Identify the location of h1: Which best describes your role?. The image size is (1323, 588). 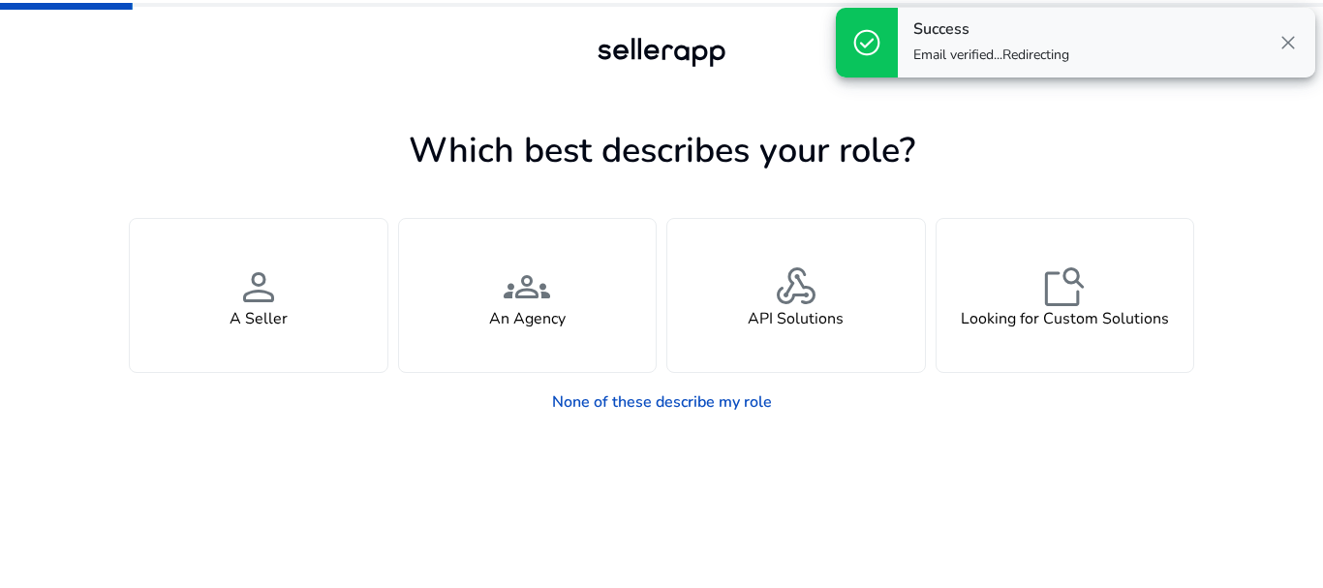
(662, 150).